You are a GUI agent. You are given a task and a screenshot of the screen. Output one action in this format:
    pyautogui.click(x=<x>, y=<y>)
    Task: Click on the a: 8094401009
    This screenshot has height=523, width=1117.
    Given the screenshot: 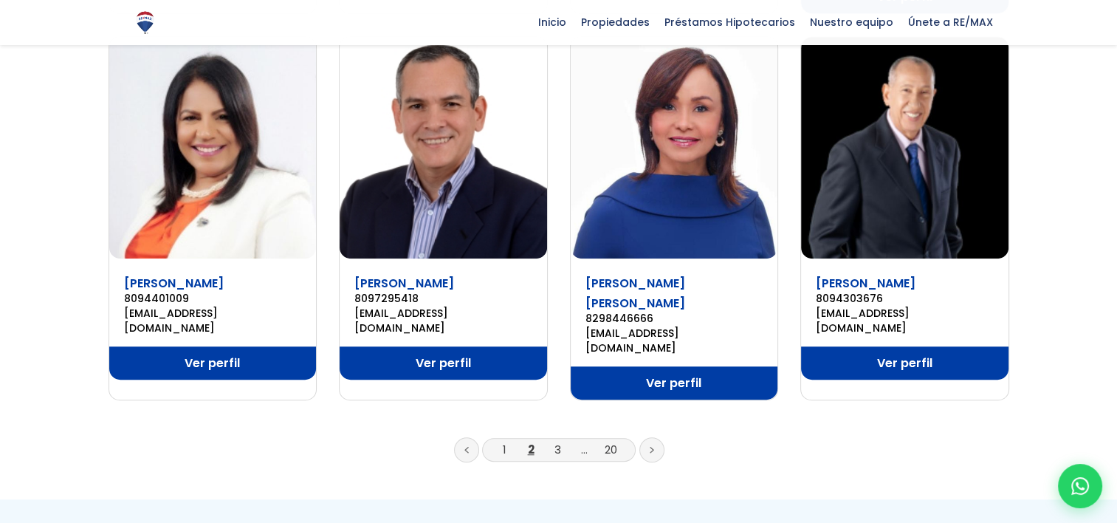 What is the action you would take?
    pyautogui.click(x=213, y=298)
    